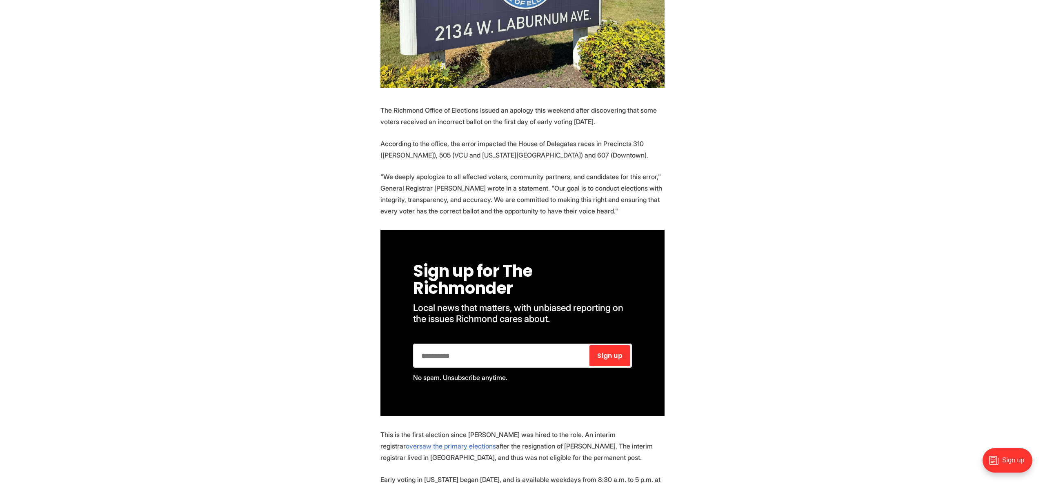 The height and width of the screenshot is (484, 1045). What do you see at coordinates (522, 149) in the screenshot?
I see `p: According to the office, the error impacted the House of Delegates races in Precincts 310 ([PERSO...` at bounding box center [522, 149].